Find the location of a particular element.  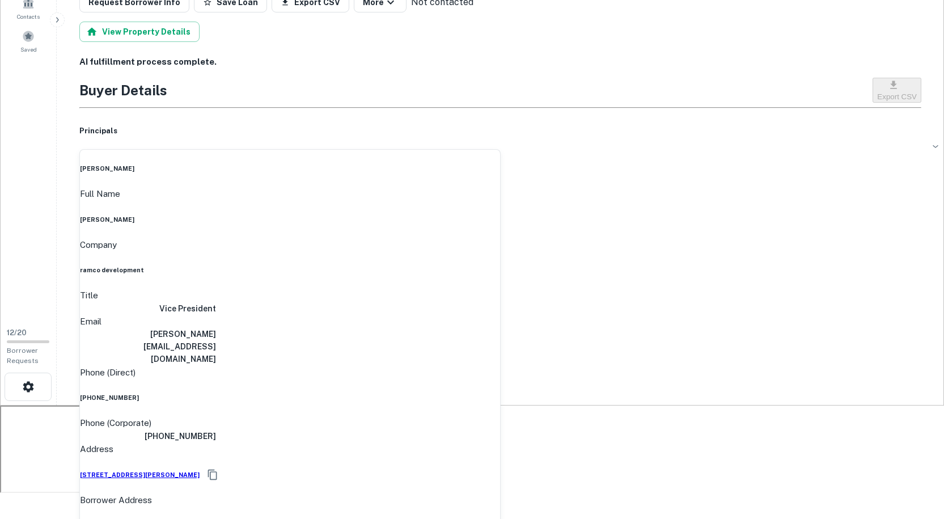

p: Borrower Address is located at coordinates (290, 500).